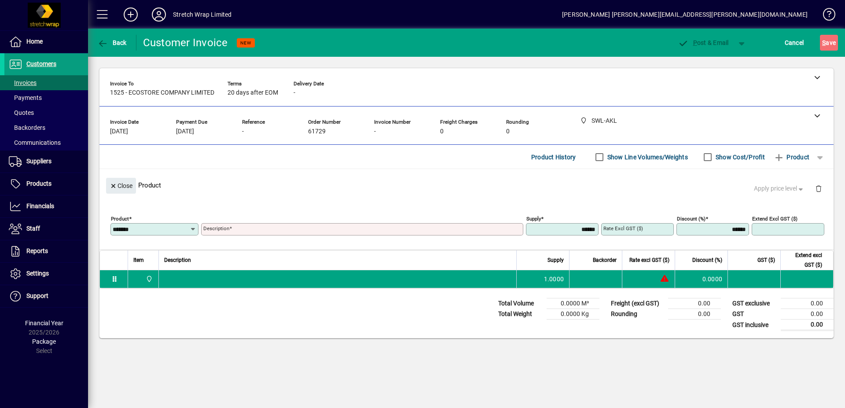  Describe the element at coordinates (44, 323) in the screenshot. I see `span: Financial Year` at that location.